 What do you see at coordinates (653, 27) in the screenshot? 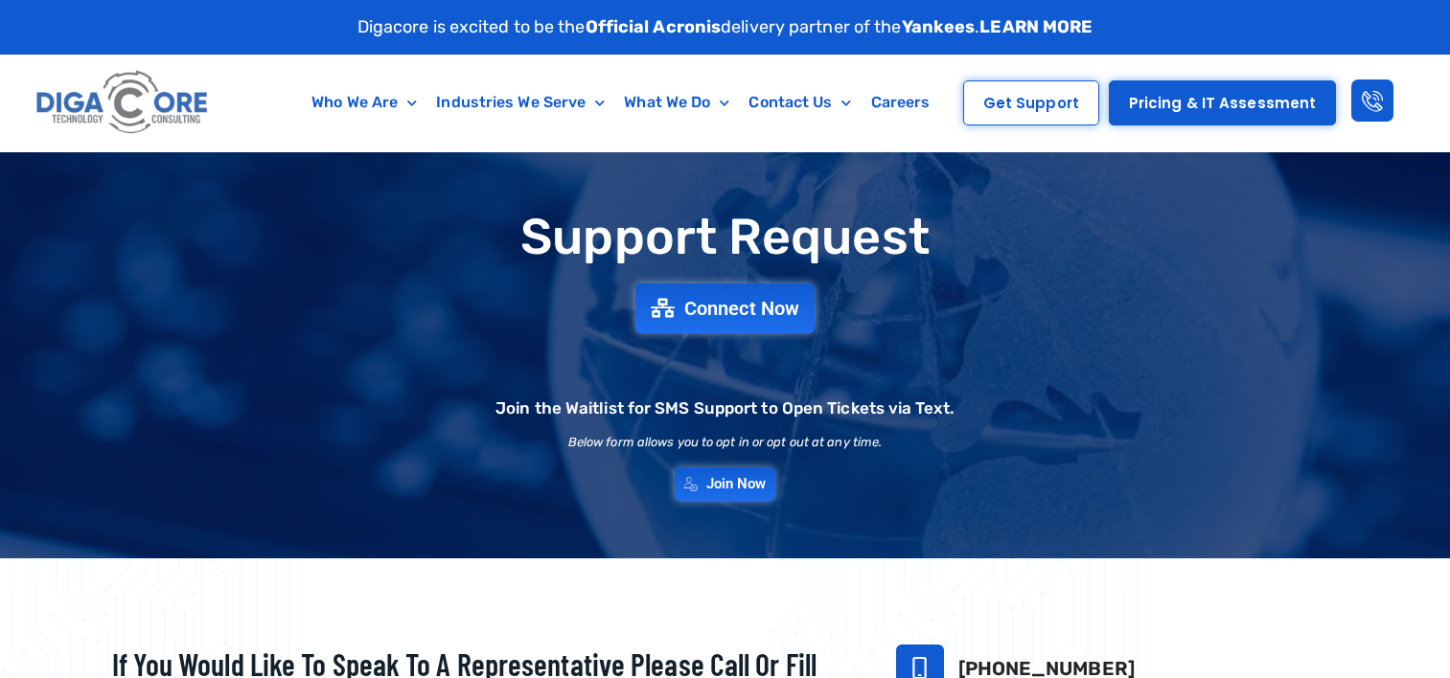
I see `strong: Official Acronis` at bounding box center [653, 27].